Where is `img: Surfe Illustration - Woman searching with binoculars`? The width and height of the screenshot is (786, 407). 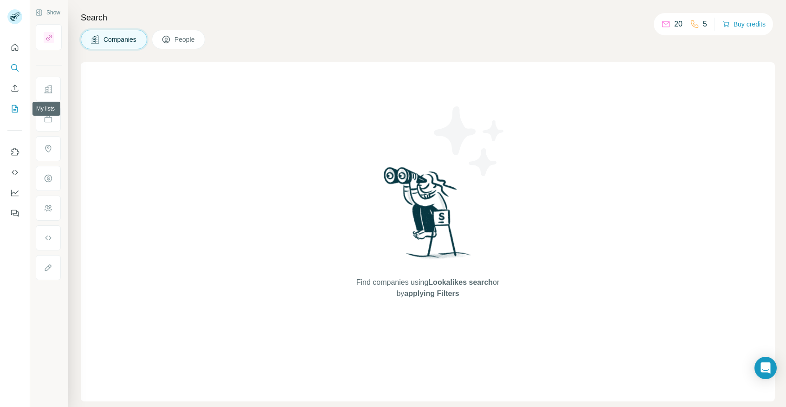
img: Surfe Illustration - Woman searching with binoculars is located at coordinates (428, 216).